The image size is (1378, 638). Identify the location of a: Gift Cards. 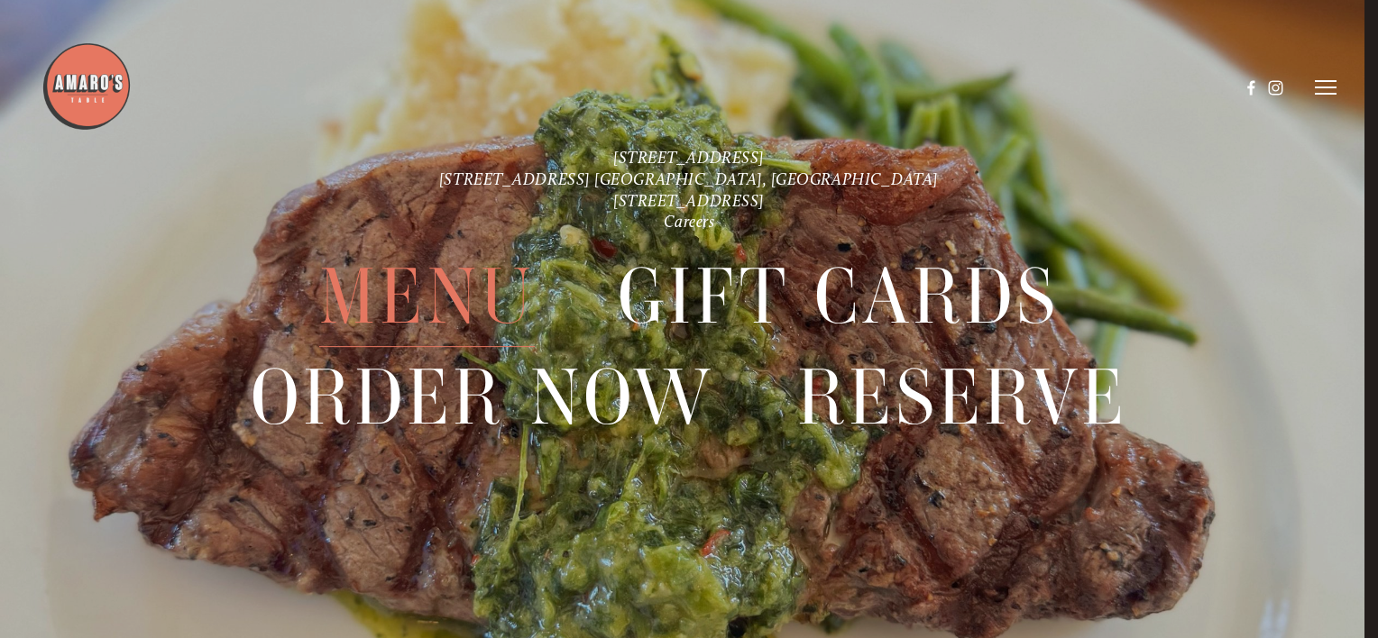
(838, 298).